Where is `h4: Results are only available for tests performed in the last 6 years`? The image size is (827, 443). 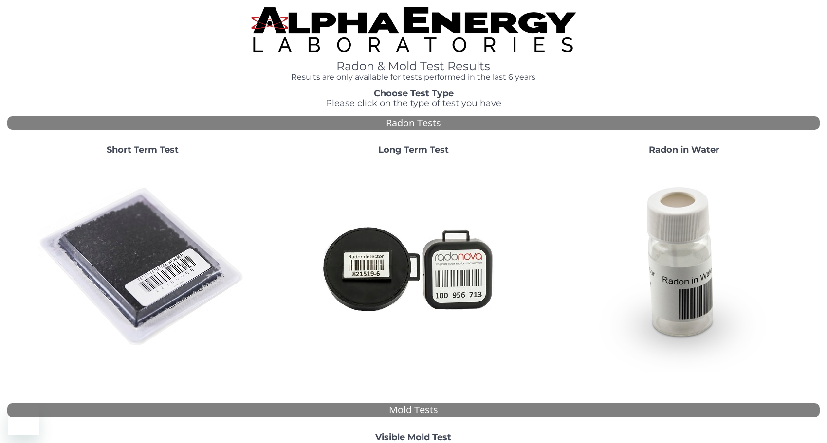
h4: Results are only available for tests performed in the last 6 years is located at coordinates (414, 77).